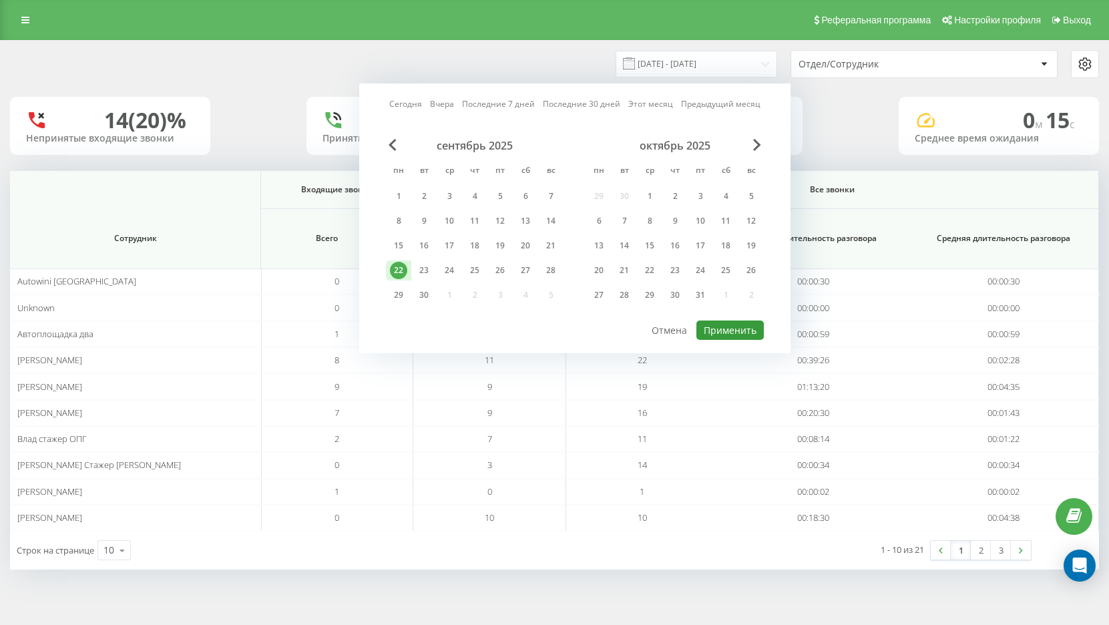  What do you see at coordinates (624, 295) in the screenshot?
I see `div: вт 28 окт. 2025 г.` at bounding box center [624, 295].